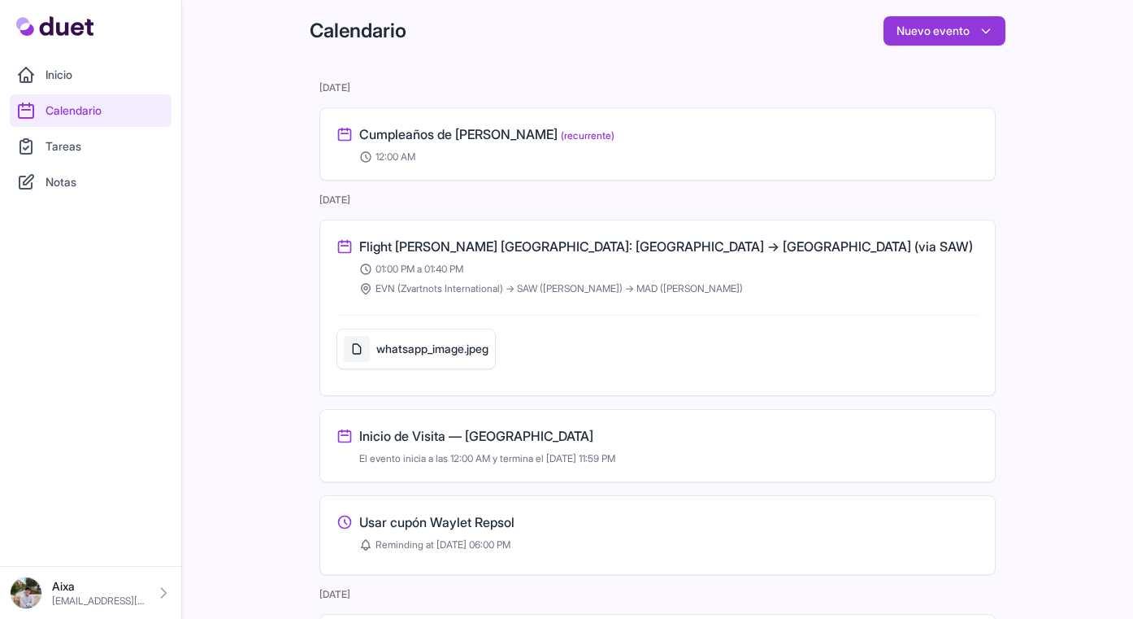  What do you see at coordinates (26, 593) in the screenshot?
I see `img: IMG_0278.jpeg` at bounding box center [26, 593].